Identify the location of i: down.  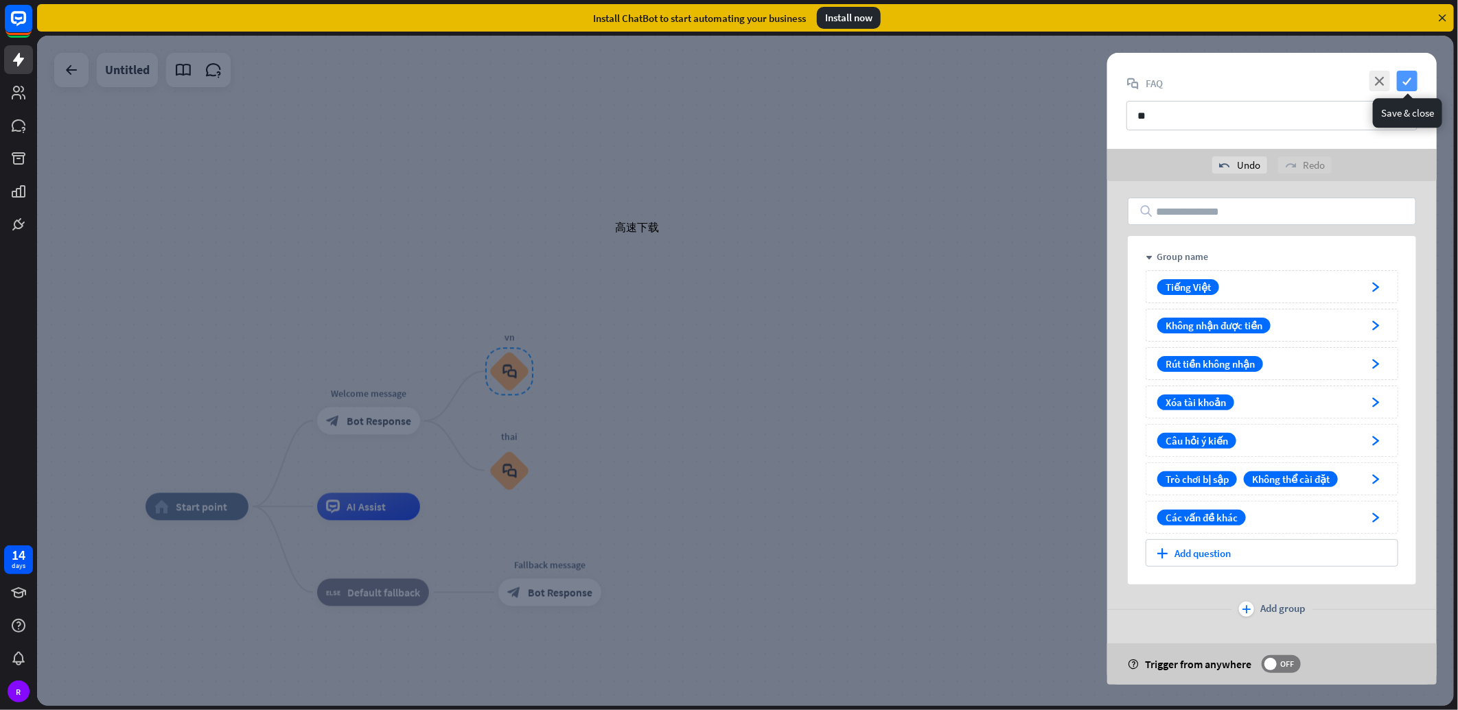
(1149, 258).